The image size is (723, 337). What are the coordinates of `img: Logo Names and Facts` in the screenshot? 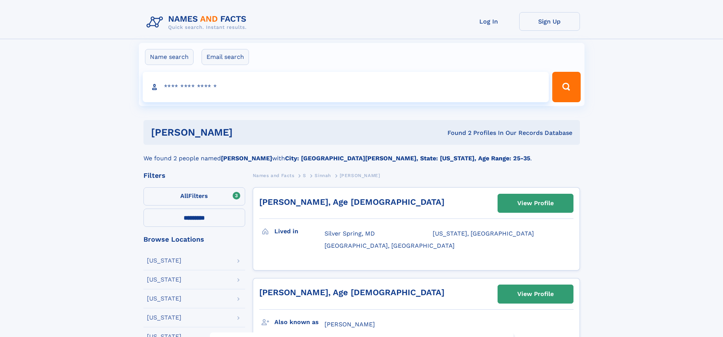 It's located at (198, 22).